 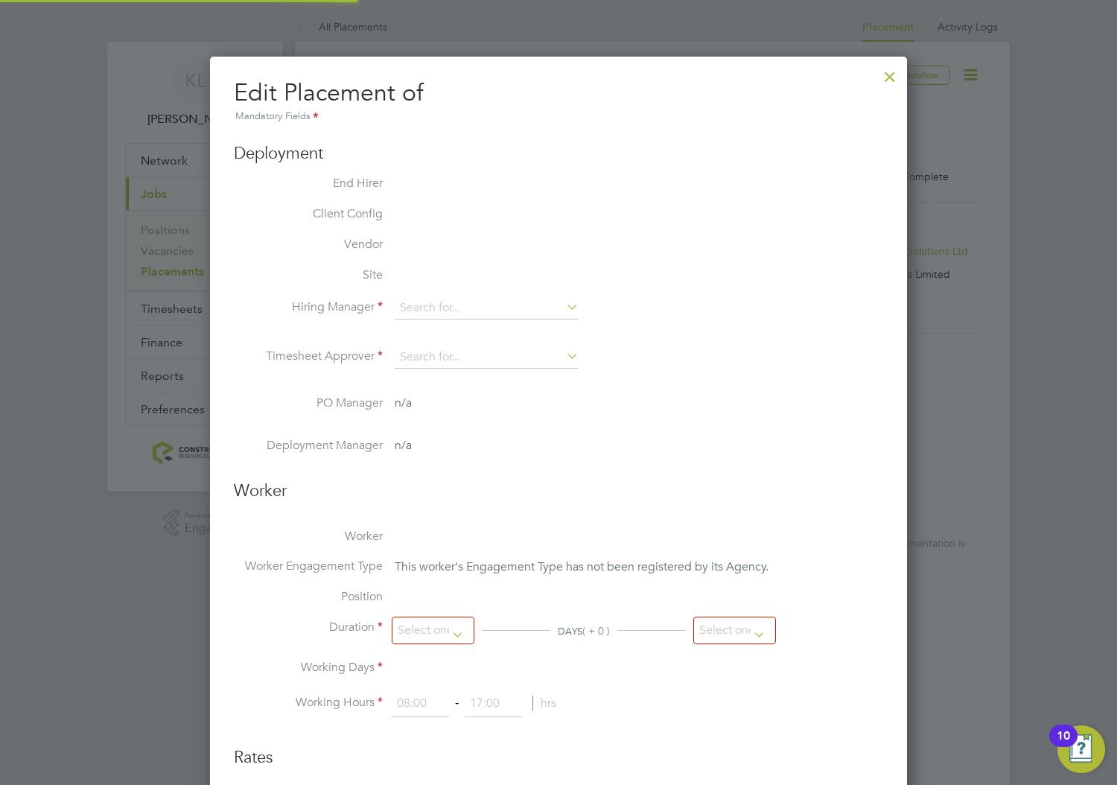 I want to click on span: hrs, so click(x=544, y=703).